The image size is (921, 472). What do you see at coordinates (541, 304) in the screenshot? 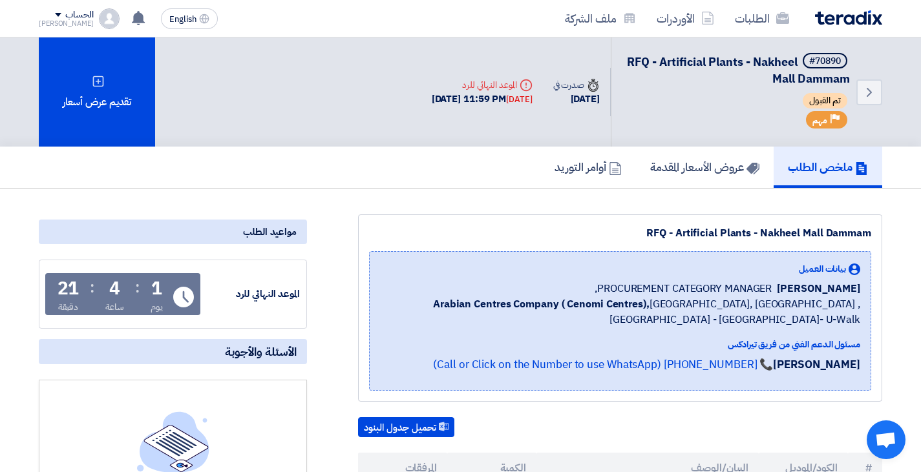
I see `b: Arabian Centres Company ( Cenomi Centres),` at bounding box center [541, 304].